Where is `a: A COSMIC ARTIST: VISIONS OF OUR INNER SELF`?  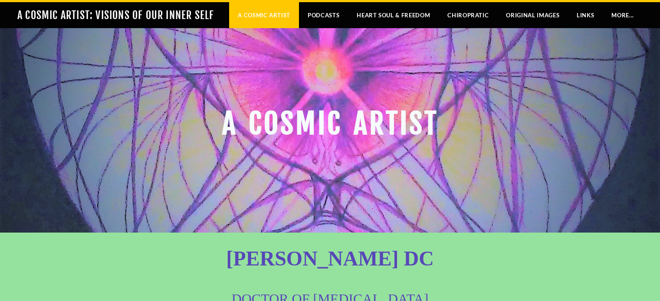
a: A COSMIC ARTIST: VISIONS OF OUR INNER SELF is located at coordinates (115, 15).